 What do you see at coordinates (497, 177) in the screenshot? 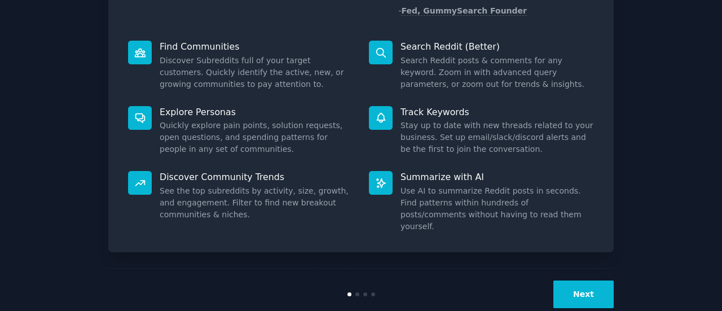
I see `p: Summarize with AI` at bounding box center [497, 177].